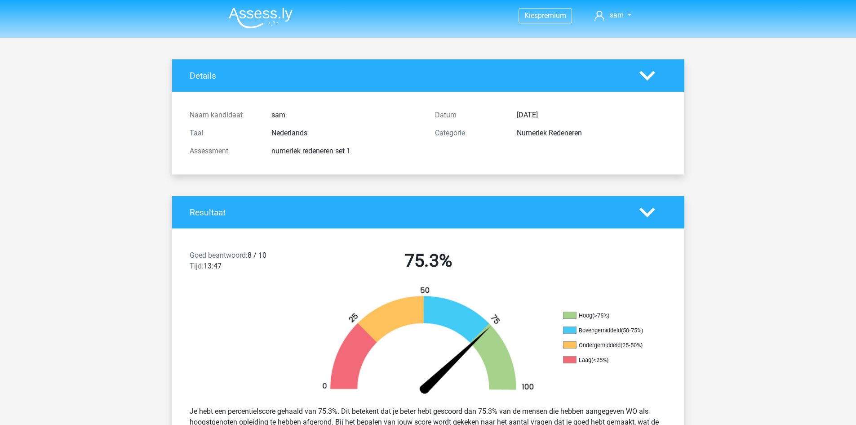 The image size is (856, 425). I want to click on div: sam, so click(347, 115).